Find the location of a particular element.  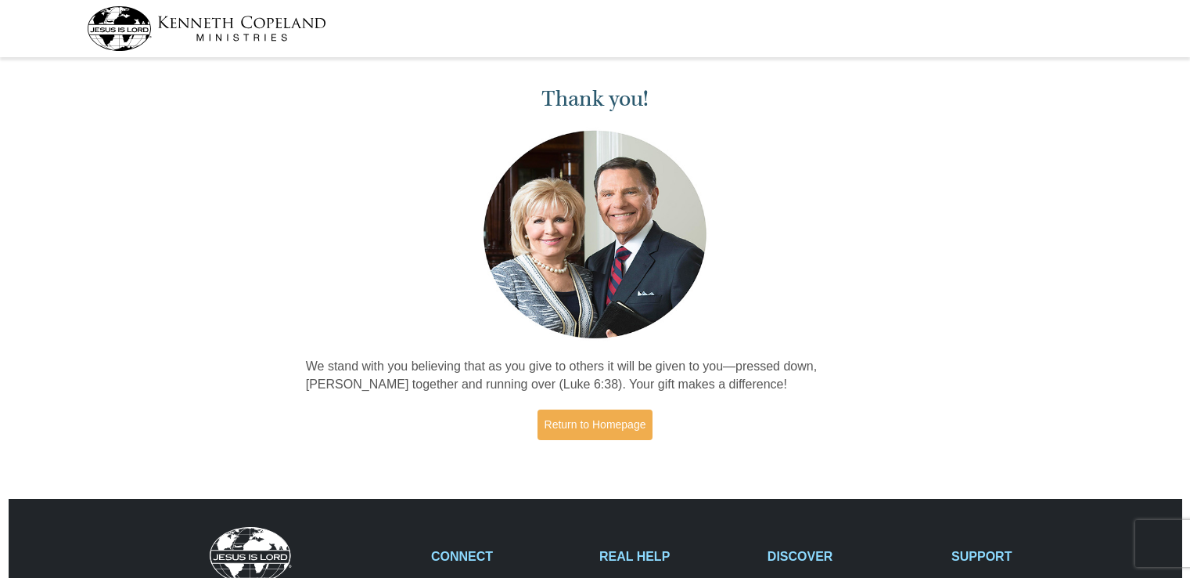

img: Kenneth and Gloria is located at coordinates (595, 234).